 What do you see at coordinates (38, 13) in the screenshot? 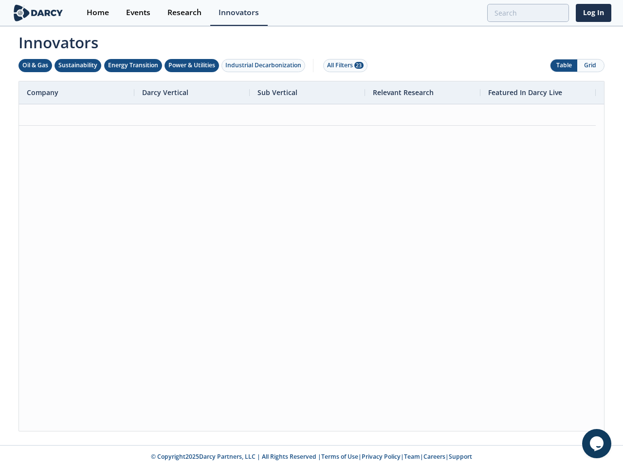
I see `img: logo-wide.svg` at bounding box center [38, 13].